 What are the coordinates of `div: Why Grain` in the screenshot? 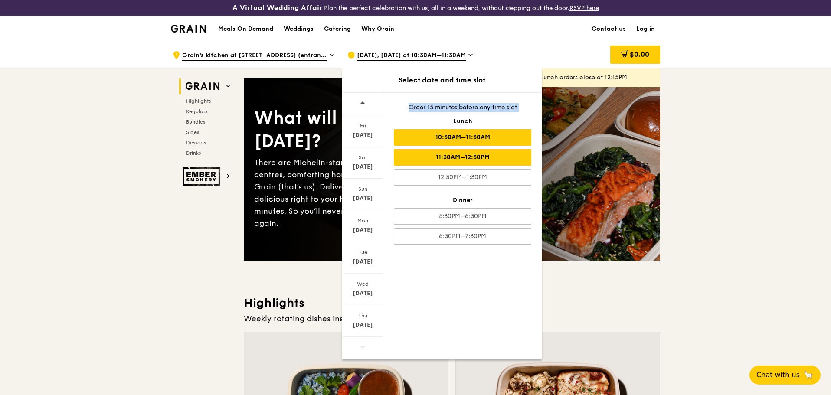 It's located at (378, 29).